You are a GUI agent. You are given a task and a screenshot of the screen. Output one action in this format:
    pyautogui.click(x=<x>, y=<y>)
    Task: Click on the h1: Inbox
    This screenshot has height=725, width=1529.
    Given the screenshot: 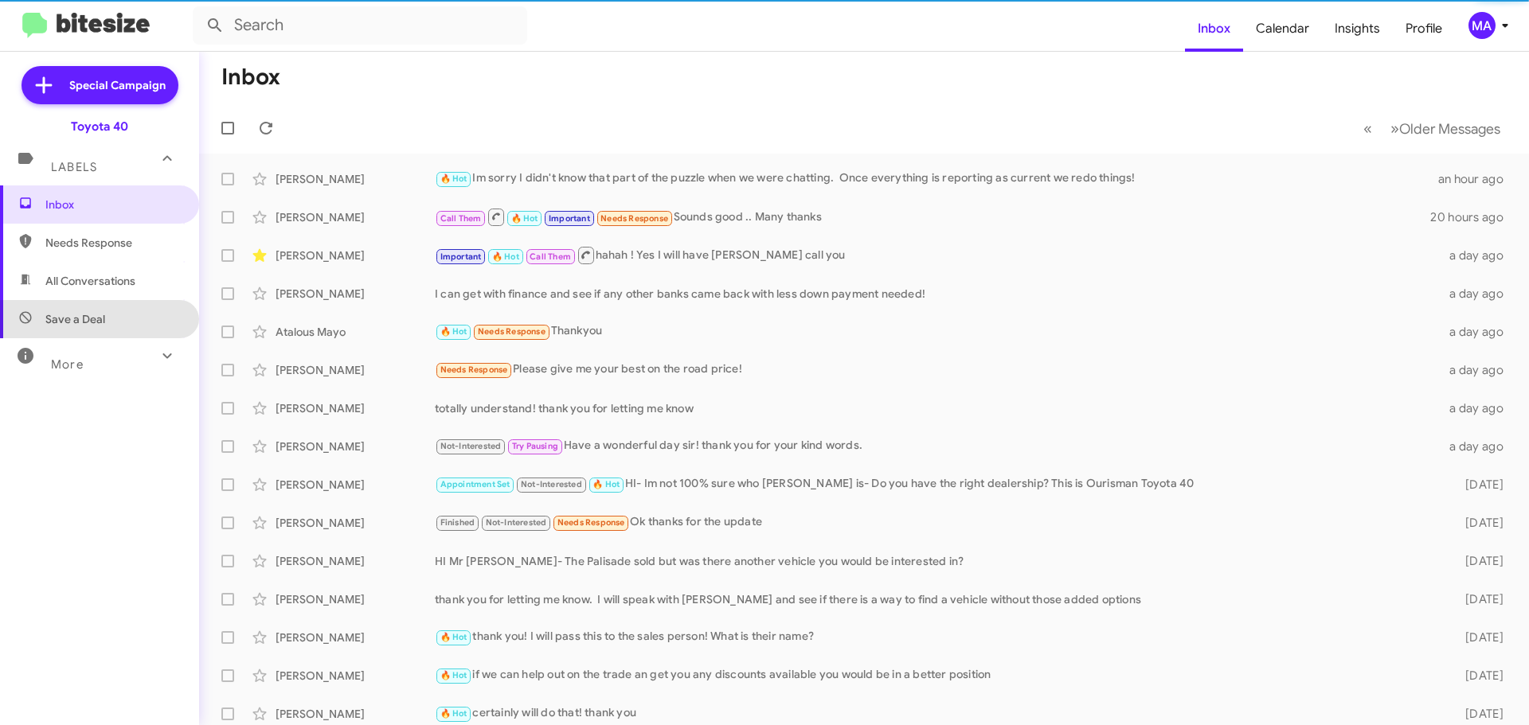 What is the action you would take?
    pyautogui.click(x=251, y=77)
    